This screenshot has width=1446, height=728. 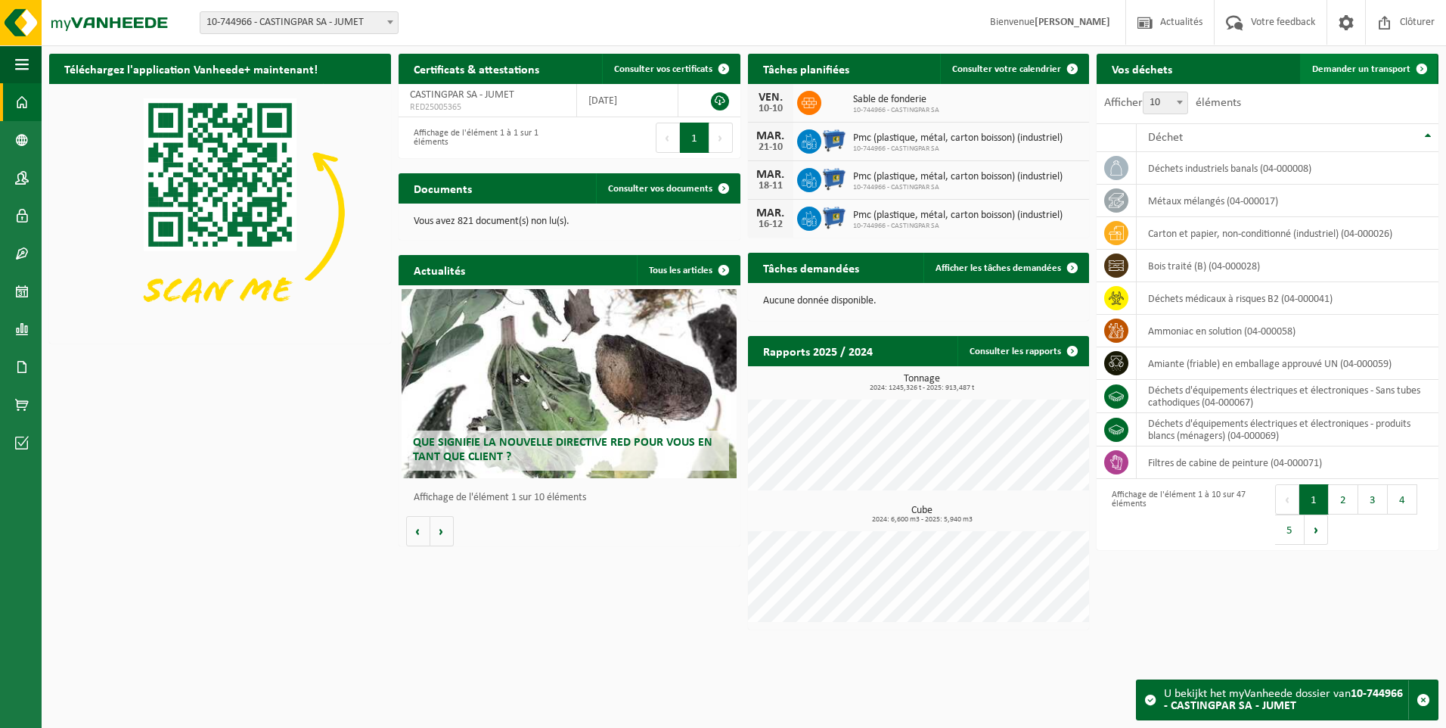 What do you see at coordinates (1287, 462) in the screenshot?
I see `td: filtres de cabine de peinture (04-000071)` at bounding box center [1287, 462].